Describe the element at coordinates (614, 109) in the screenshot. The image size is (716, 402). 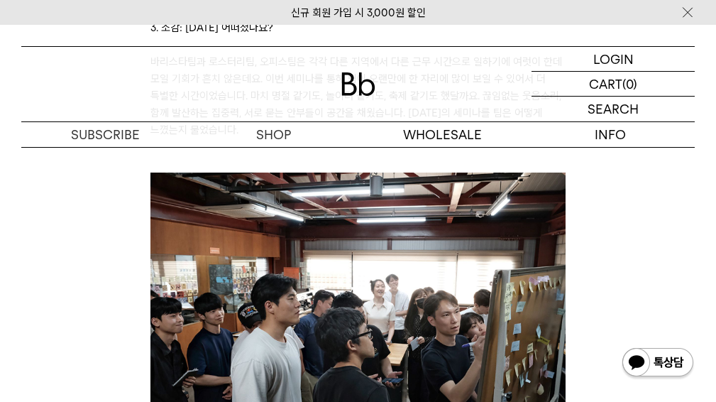
I see `p: SEARCH` at that location.